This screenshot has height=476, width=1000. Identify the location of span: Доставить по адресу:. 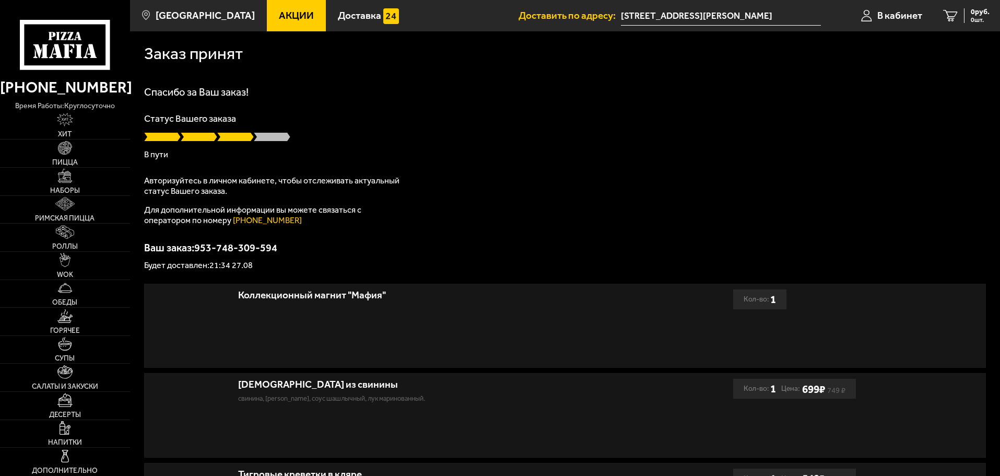
(570, 15).